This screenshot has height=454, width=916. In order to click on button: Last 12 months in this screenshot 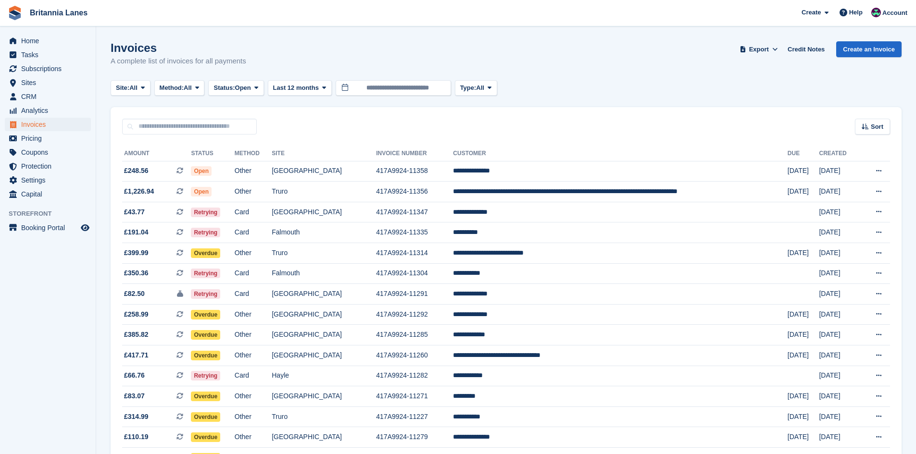, I will do `click(300, 88)`.